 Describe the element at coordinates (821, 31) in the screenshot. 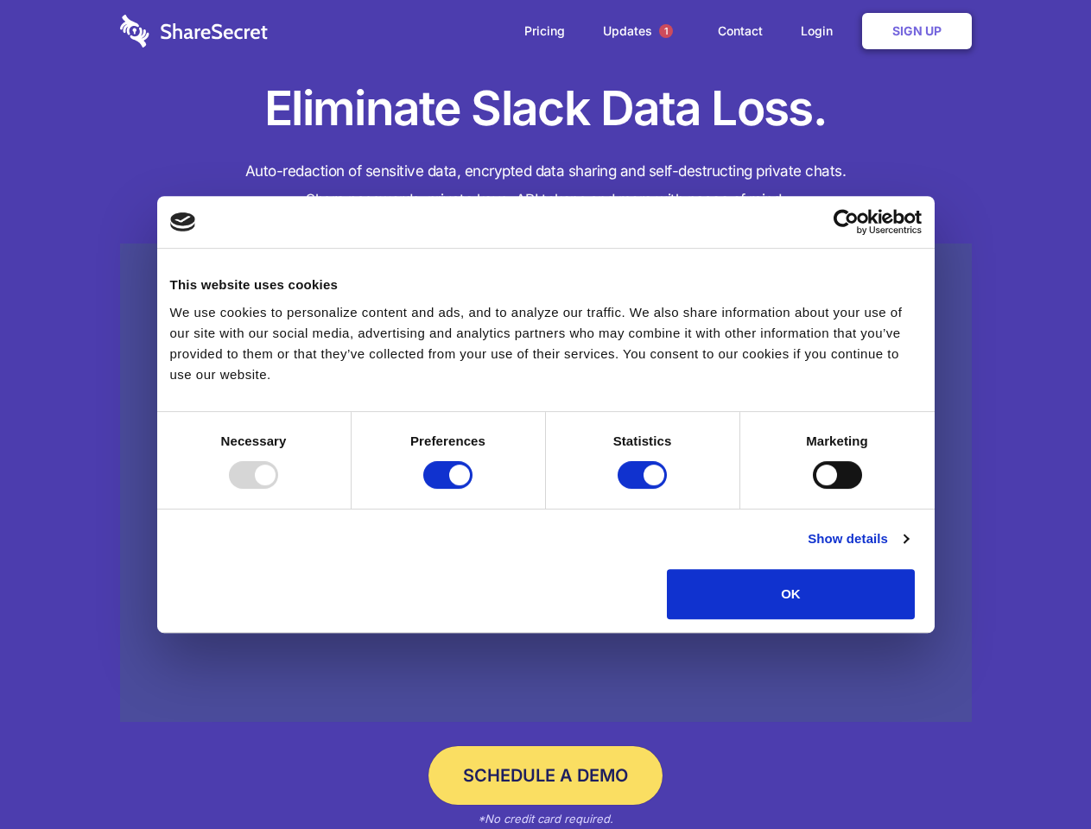

I see `a: Login` at that location.